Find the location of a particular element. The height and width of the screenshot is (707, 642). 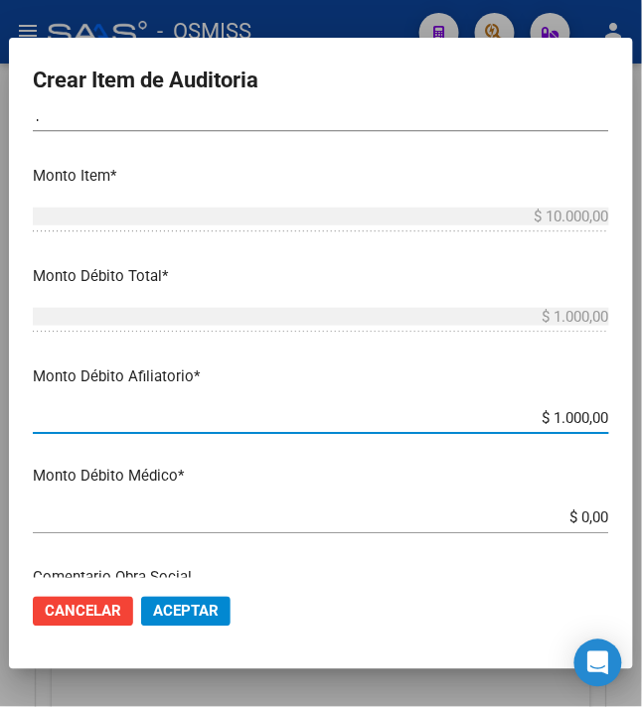

div: Open Intercom Messenger is located at coordinates (598, 663).